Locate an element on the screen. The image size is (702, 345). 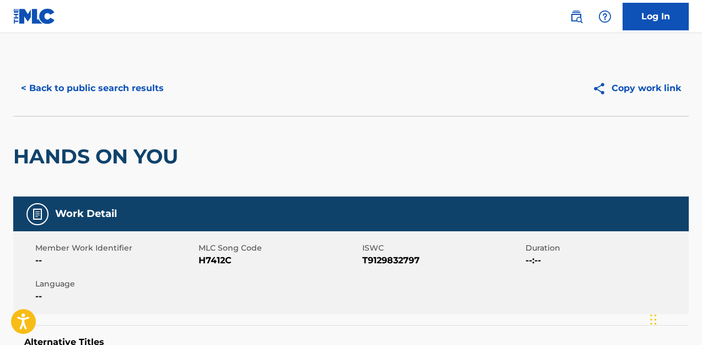
span: H7412C is located at coordinates (279, 260).